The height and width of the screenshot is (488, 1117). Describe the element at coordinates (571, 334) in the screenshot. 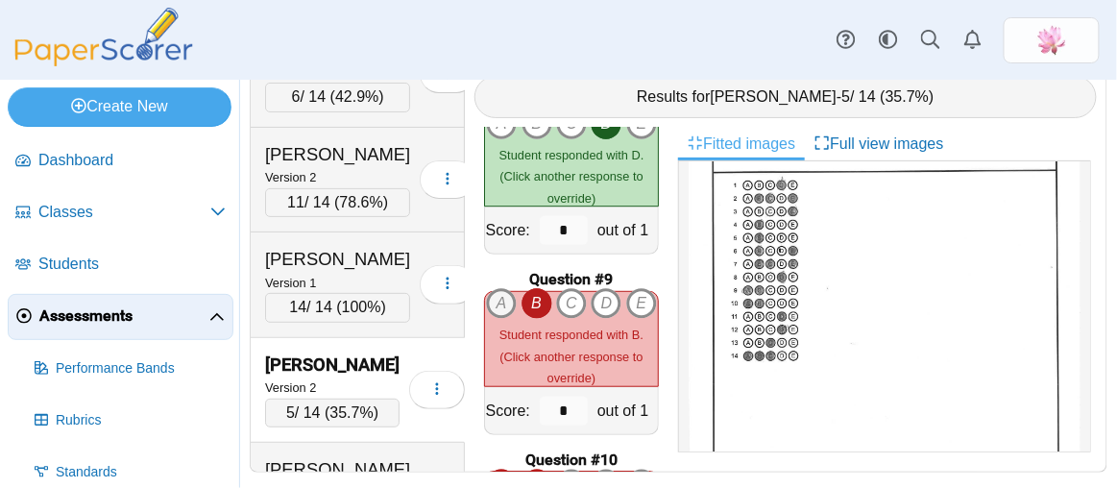

I see `span: Student responded with B.` at that location.